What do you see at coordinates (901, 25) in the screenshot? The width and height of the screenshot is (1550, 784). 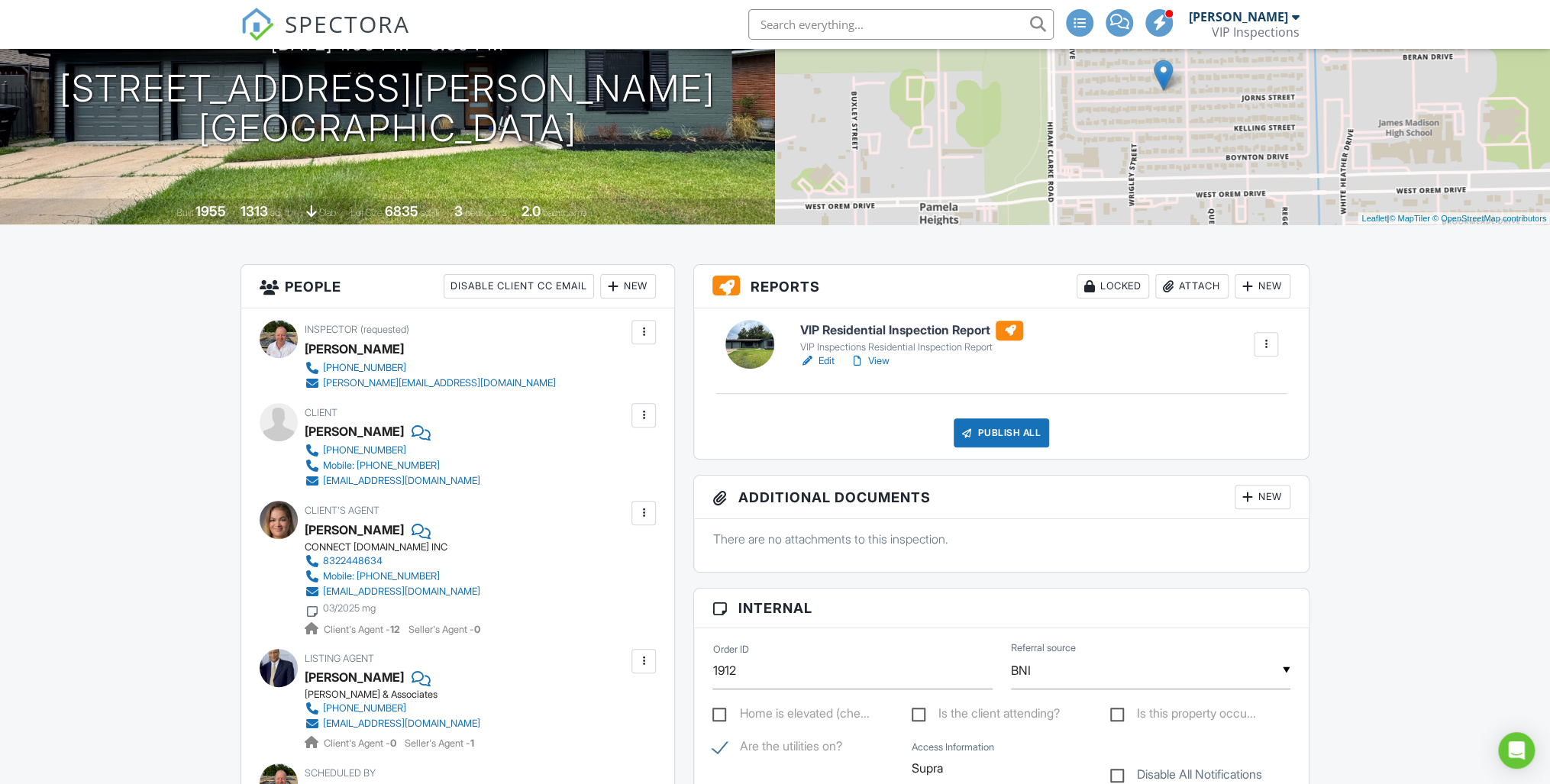 I see `input: Search everything...` at bounding box center [901, 25].